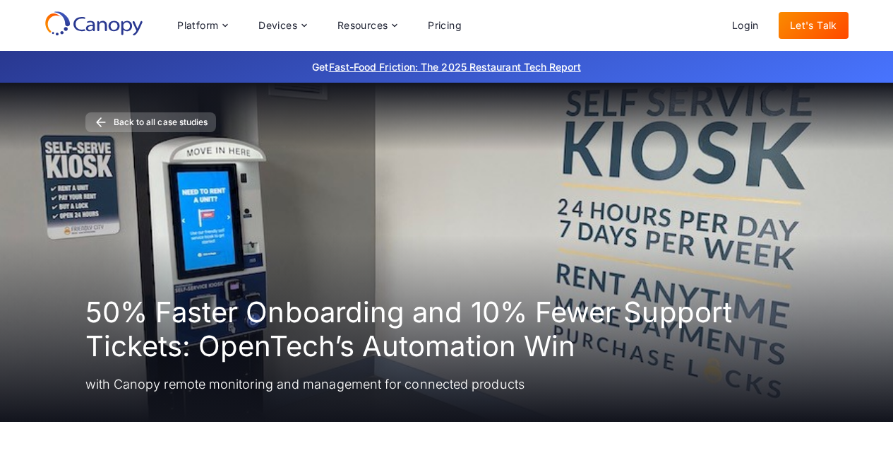 The image size is (893, 470). Describe the element at coordinates (445, 25) in the screenshot. I see `a: Pricing` at that location.